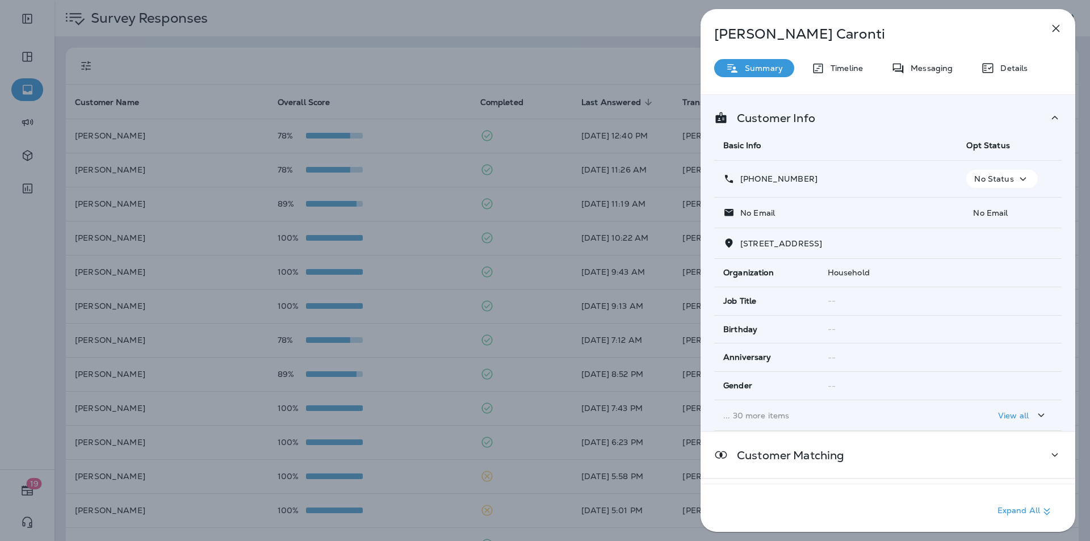  What do you see at coordinates (988, 145) in the screenshot?
I see `span: Opt Status` at bounding box center [988, 145].